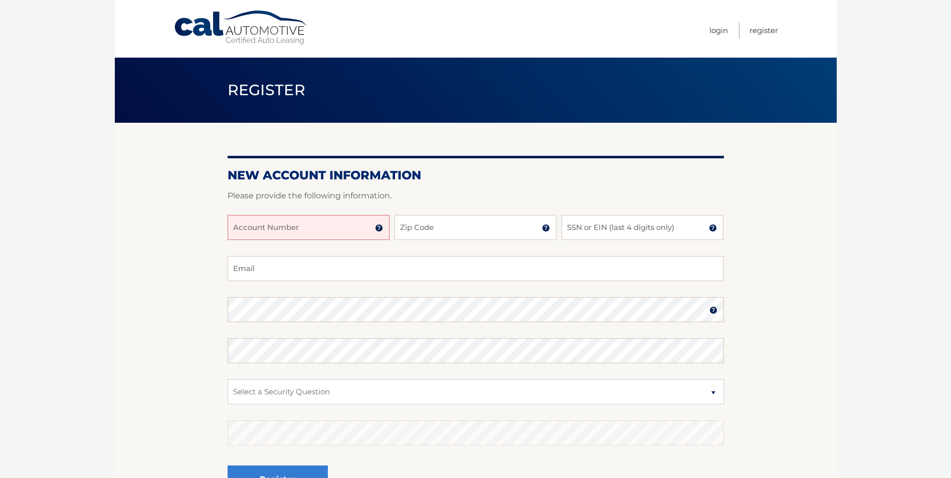  I want to click on input: SSN or EIN (last 4 digits only), so click(642, 228).